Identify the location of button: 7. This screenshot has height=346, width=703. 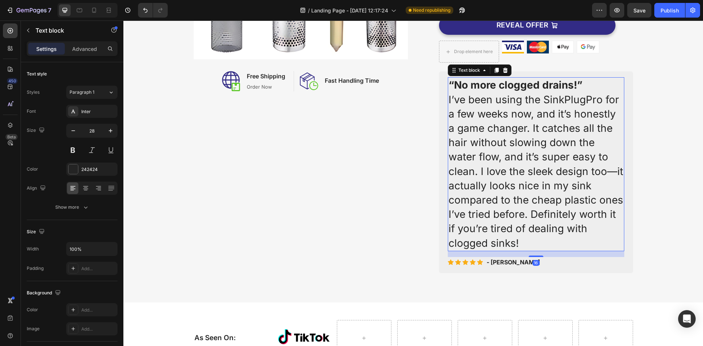
(29, 10).